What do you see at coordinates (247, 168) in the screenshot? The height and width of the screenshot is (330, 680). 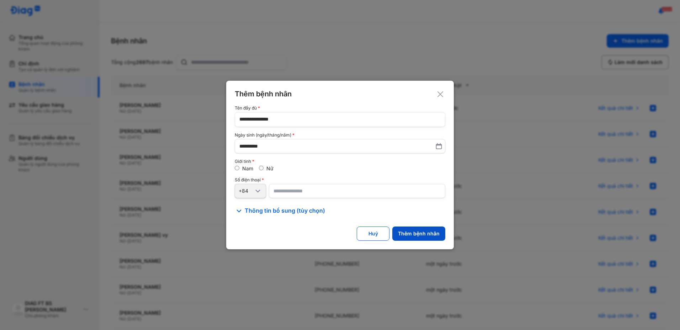 I see `label: Nam` at bounding box center [247, 168].